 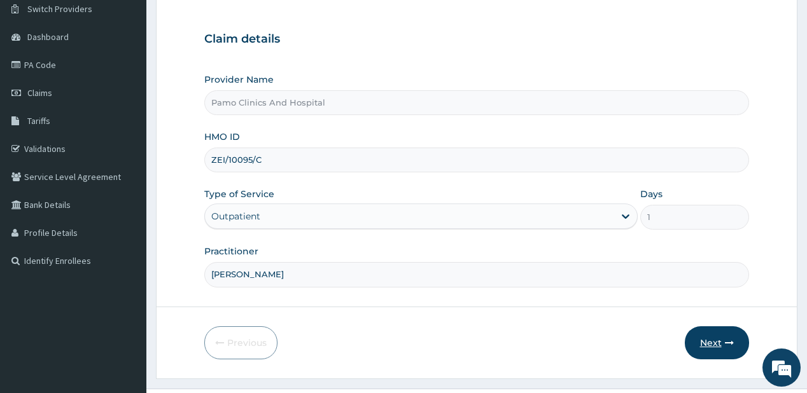 What do you see at coordinates (716, 343) in the screenshot?
I see `button: Next` at bounding box center [716, 343].